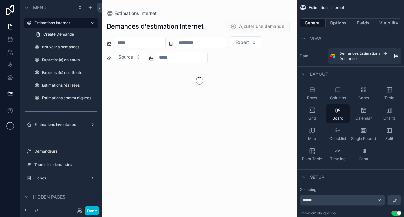  Describe the element at coordinates (61, 125) in the screenshot. I see `label: Estimations Inventaires` at that location.